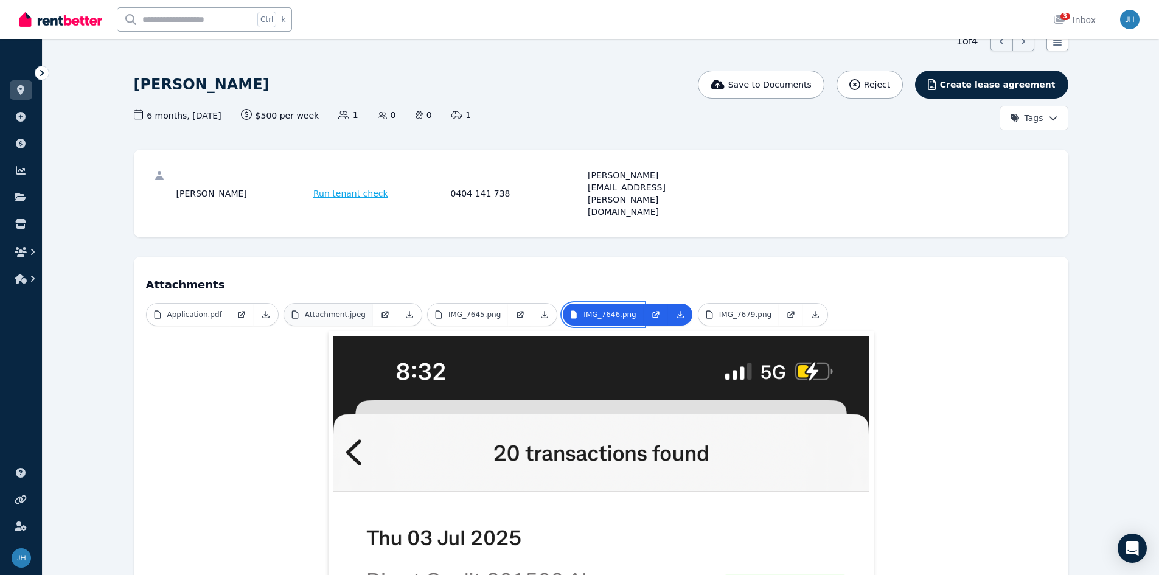 Image resolution: width=1159 pixels, height=575 pixels. Describe the element at coordinates (991, 85) in the screenshot. I see `button: Create lease agreement` at that location.